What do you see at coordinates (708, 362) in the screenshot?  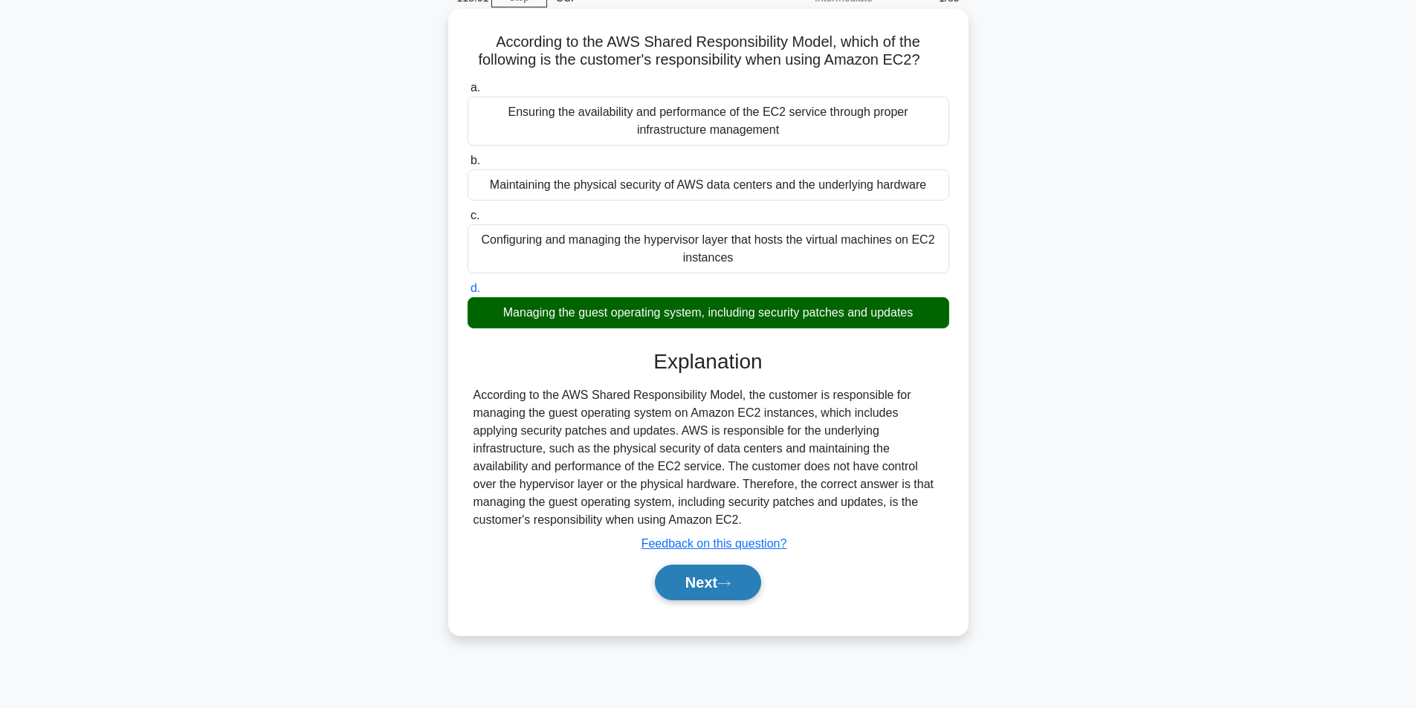 I see `h3: Explanation` at bounding box center [708, 362].